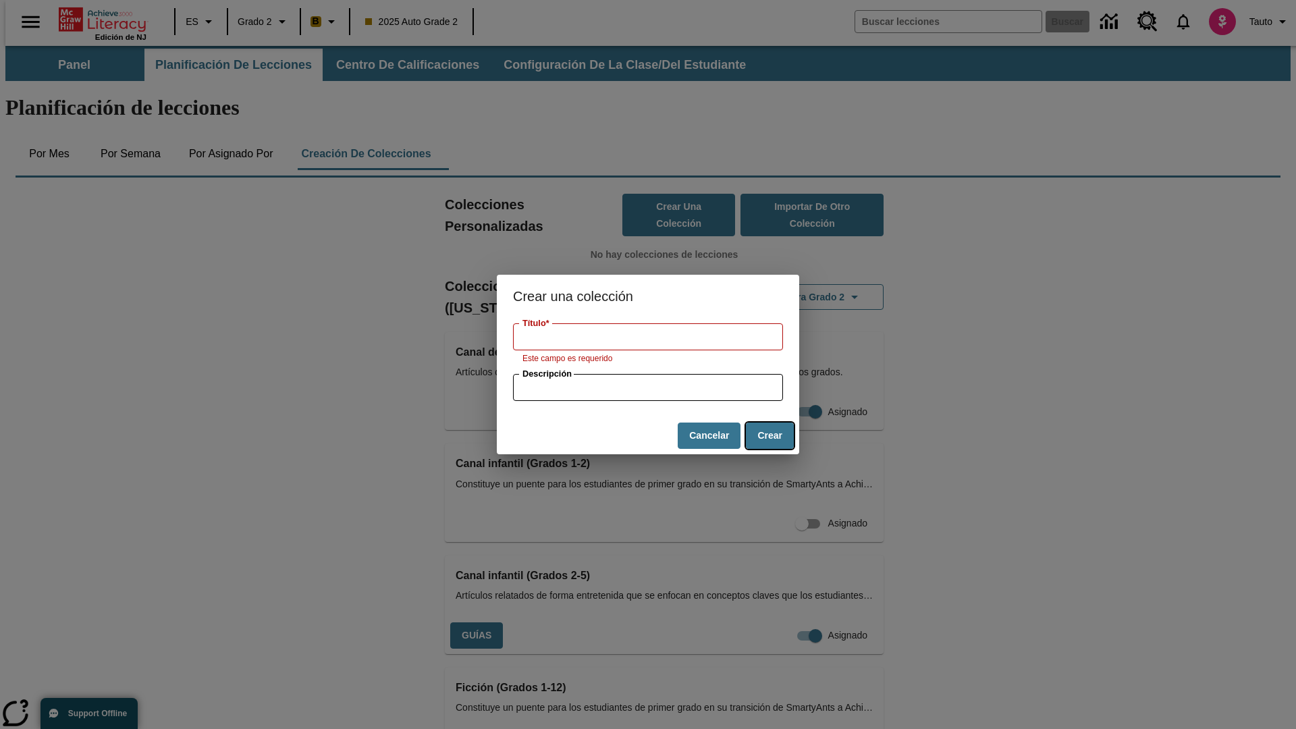 This screenshot has height=729, width=1296. Describe the element at coordinates (769, 435) in the screenshot. I see `button: Crear` at that location.